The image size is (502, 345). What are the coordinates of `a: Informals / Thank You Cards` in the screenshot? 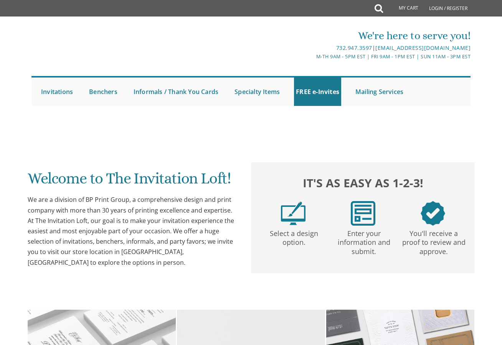 It's located at (176, 92).